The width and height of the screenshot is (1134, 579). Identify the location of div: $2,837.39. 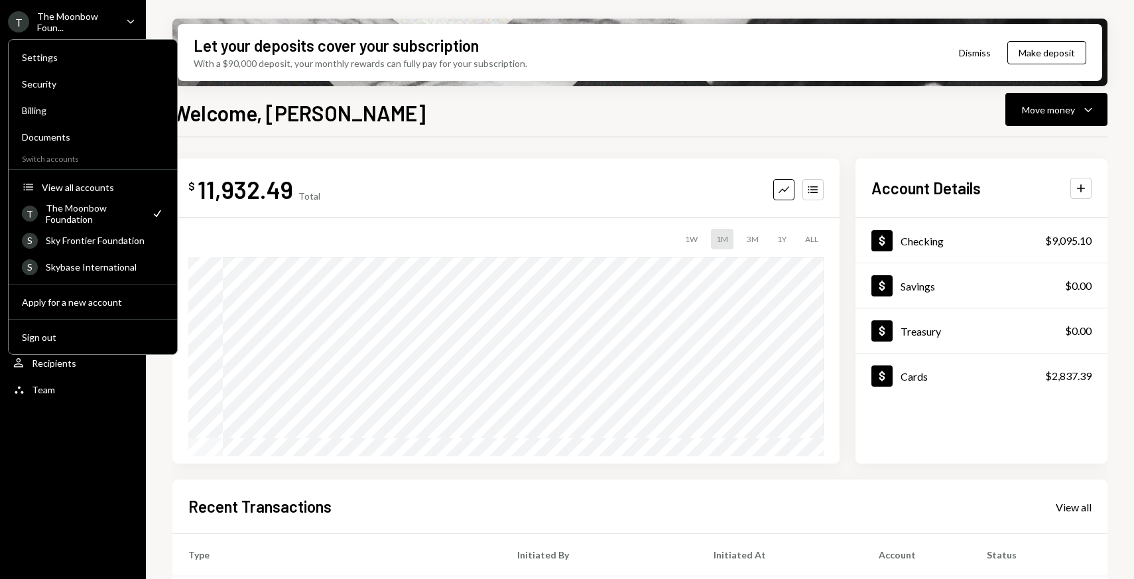
(1068, 376).